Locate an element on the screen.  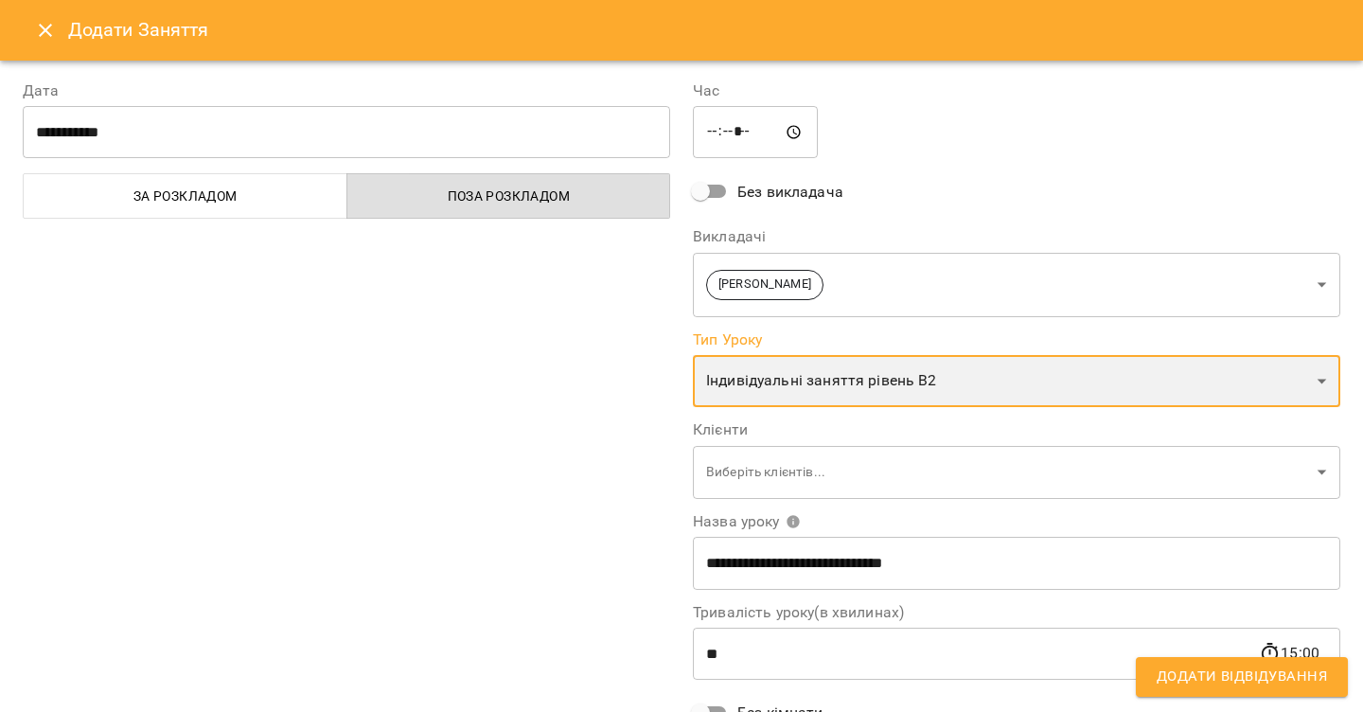
label: Час is located at coordinates (1017, 91).